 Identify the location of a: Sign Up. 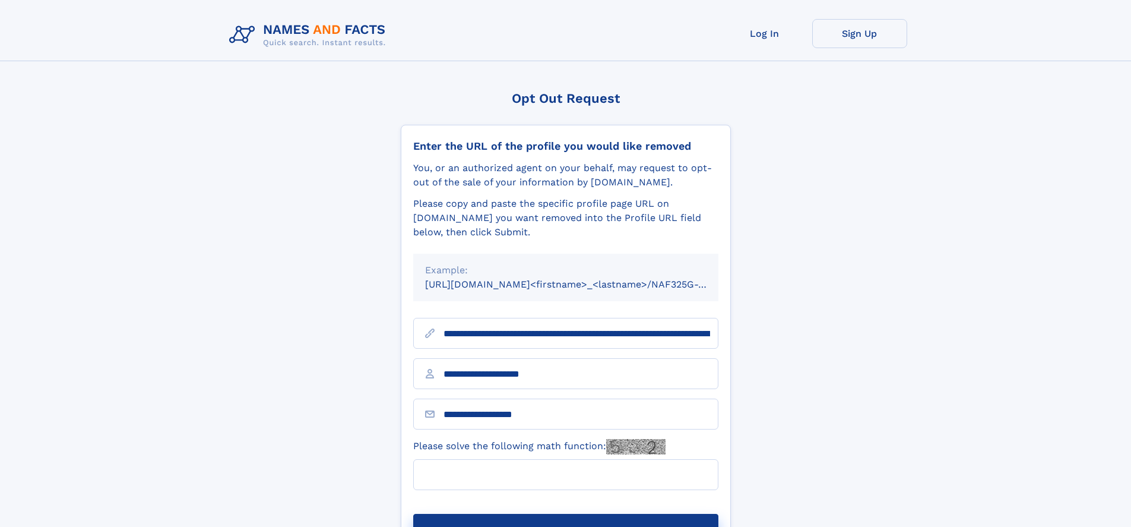
(860, 33).